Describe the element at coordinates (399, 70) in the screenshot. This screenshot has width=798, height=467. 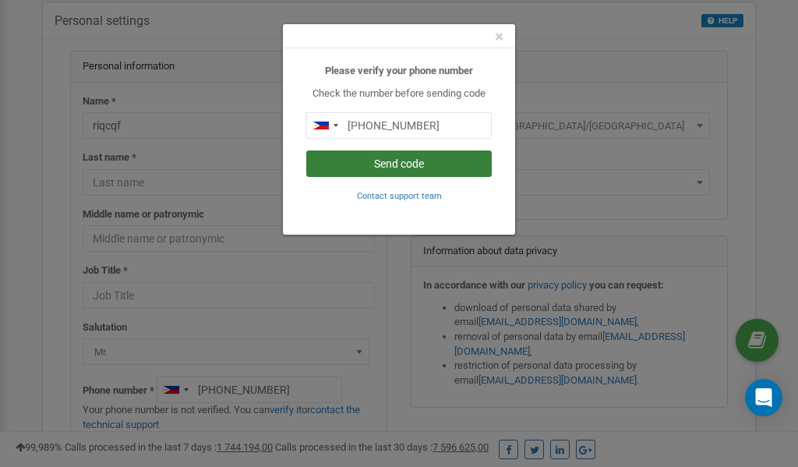
I see `b: Please verify your phone number` at that location.